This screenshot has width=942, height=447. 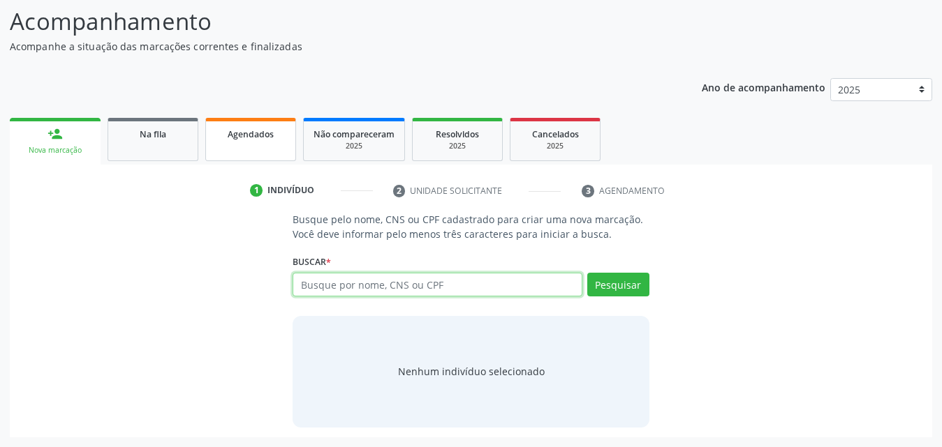 I want to click on p: Busque pelo nome, CNS ou CPF cadastrado para criar uma nova marcação. Você deve informar pelo men..., so click(x=470, y=227).